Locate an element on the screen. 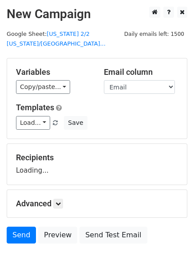  h5: Variables is located at coordinates (53, 72).